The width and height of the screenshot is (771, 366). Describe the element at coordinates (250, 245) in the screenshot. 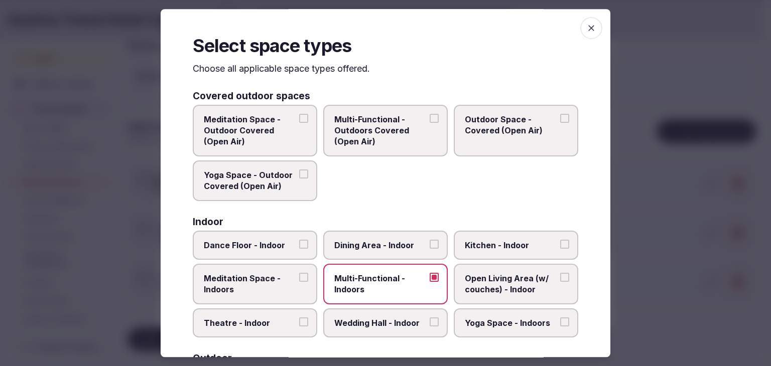

I see `span: Dance Floor - Indoor` at that location.